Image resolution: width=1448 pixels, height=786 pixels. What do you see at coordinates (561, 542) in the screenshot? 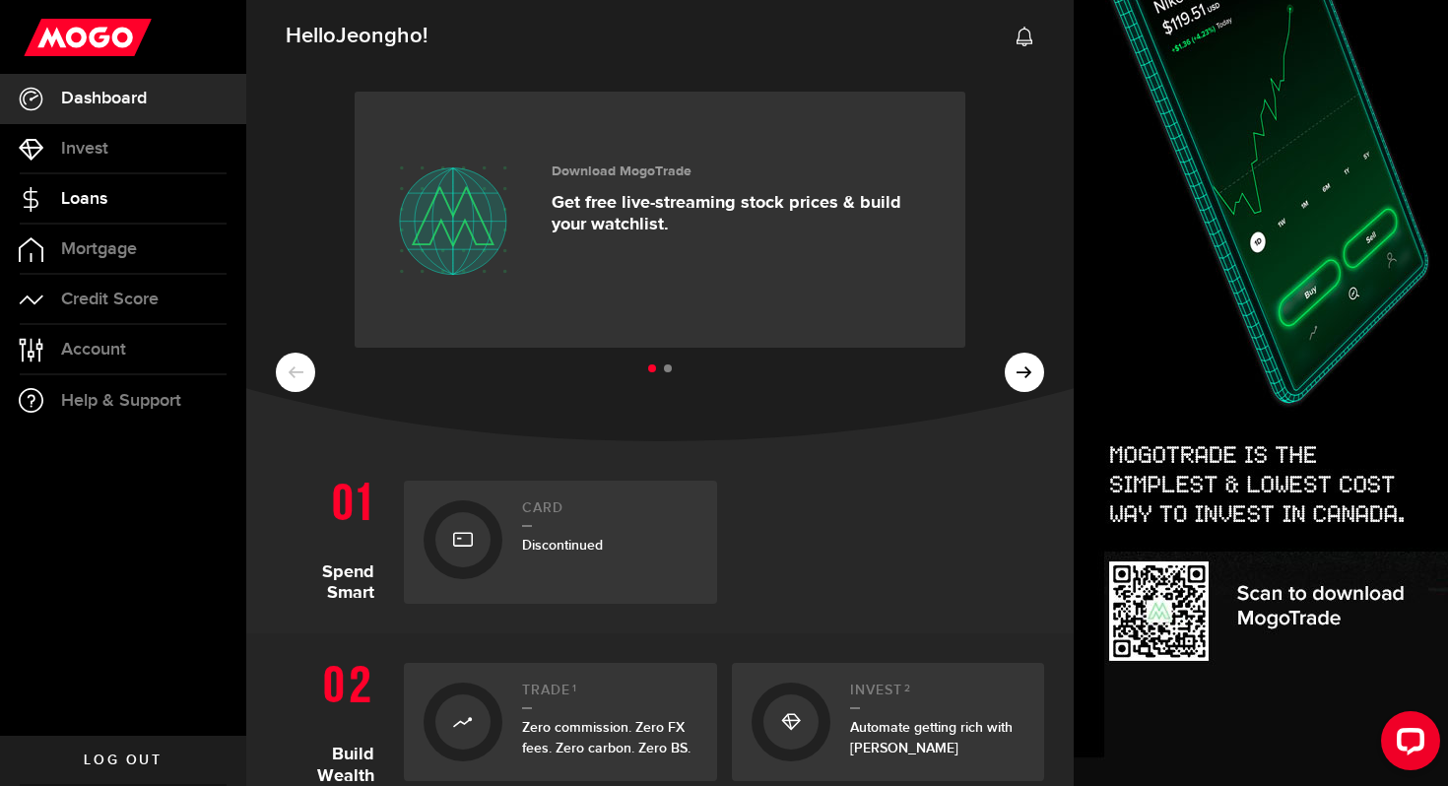
I see `a: CardDiscontinued` at bounding box center [561, 542].